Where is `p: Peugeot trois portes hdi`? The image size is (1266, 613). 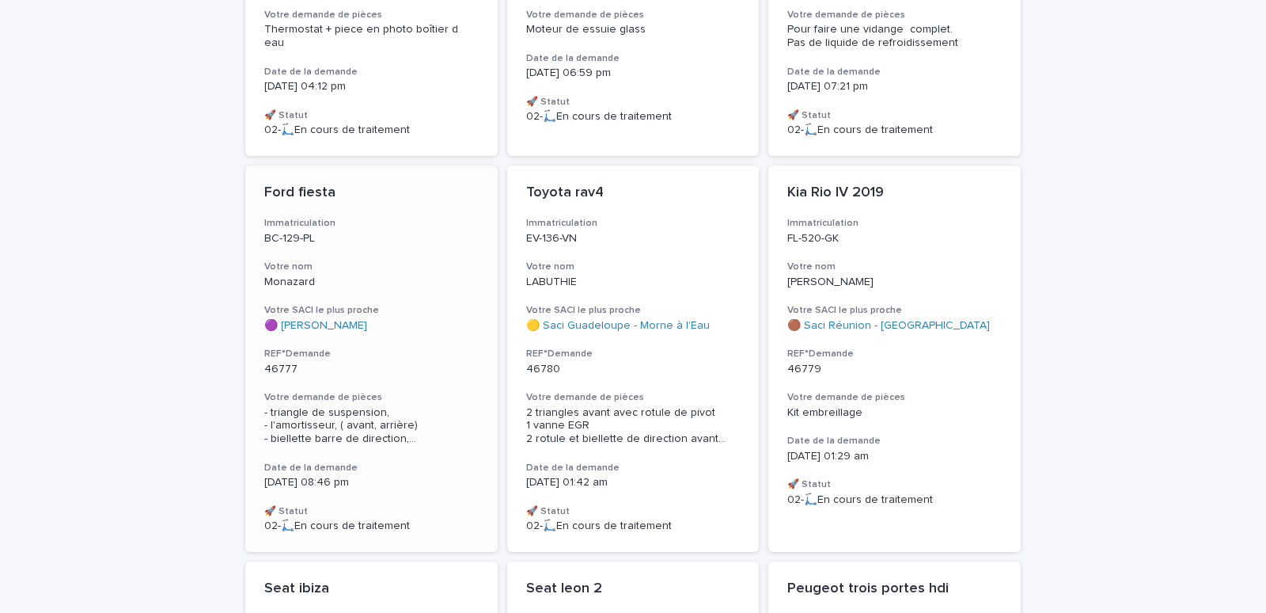 p: Peugeot trois portes hdi is located at coordinates (894, 589).